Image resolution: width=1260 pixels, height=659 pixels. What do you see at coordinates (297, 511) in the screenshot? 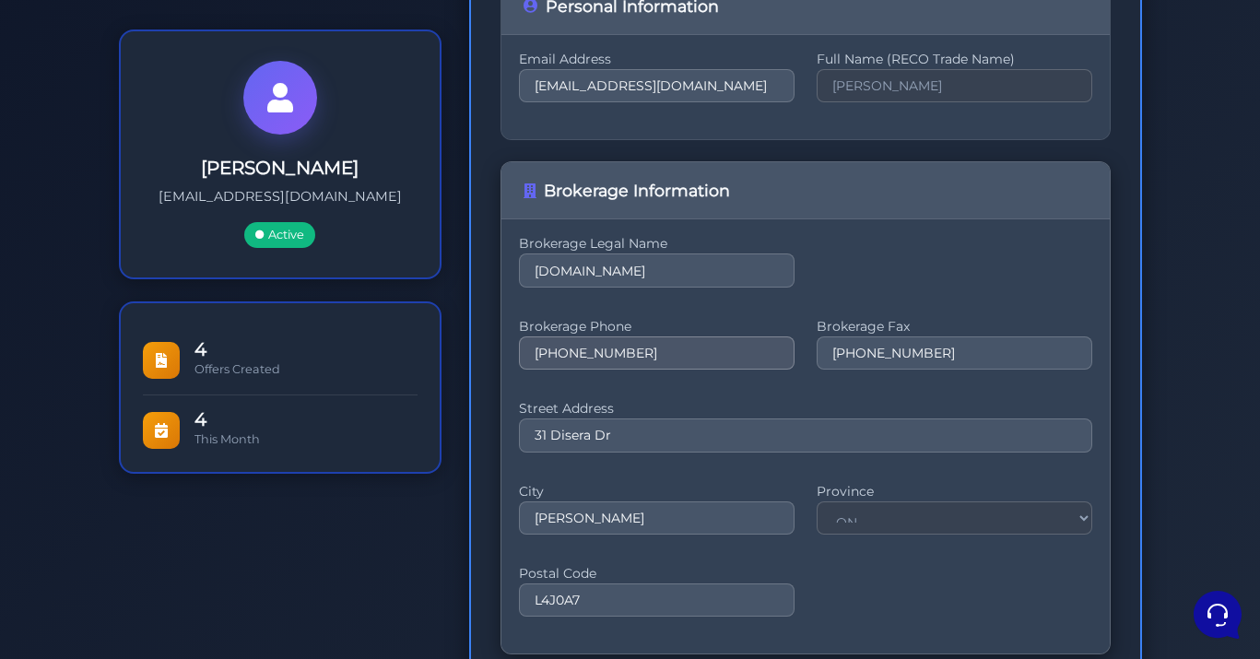
I see `button: Help` at bounding box center [297, 511].